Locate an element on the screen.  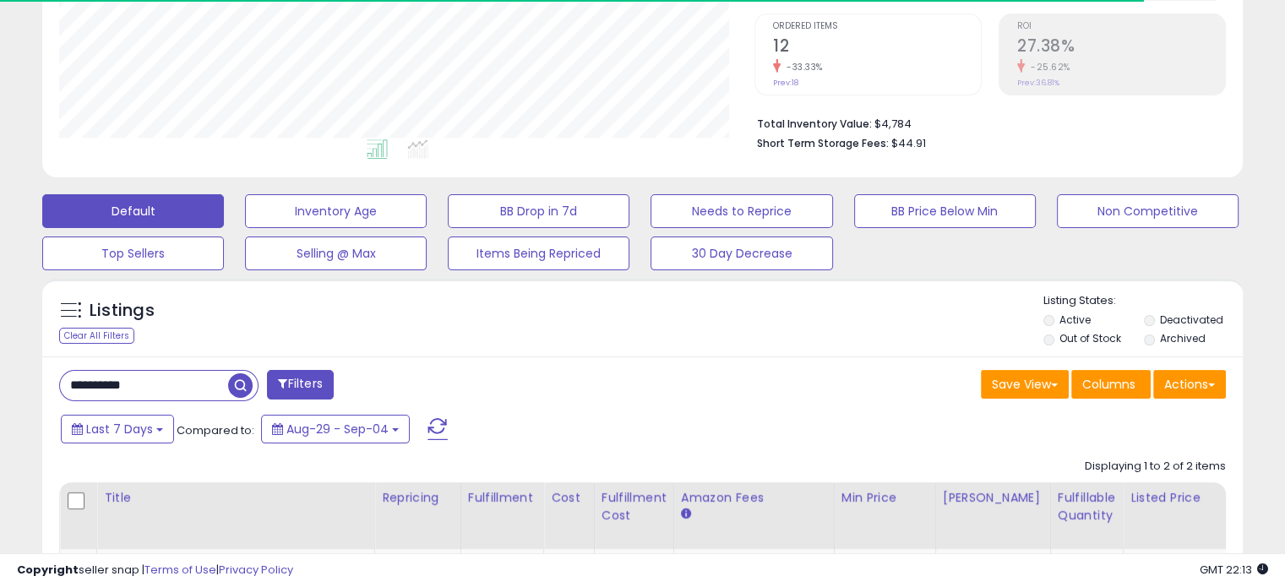
button: Default is located at coordinates (133, 211).